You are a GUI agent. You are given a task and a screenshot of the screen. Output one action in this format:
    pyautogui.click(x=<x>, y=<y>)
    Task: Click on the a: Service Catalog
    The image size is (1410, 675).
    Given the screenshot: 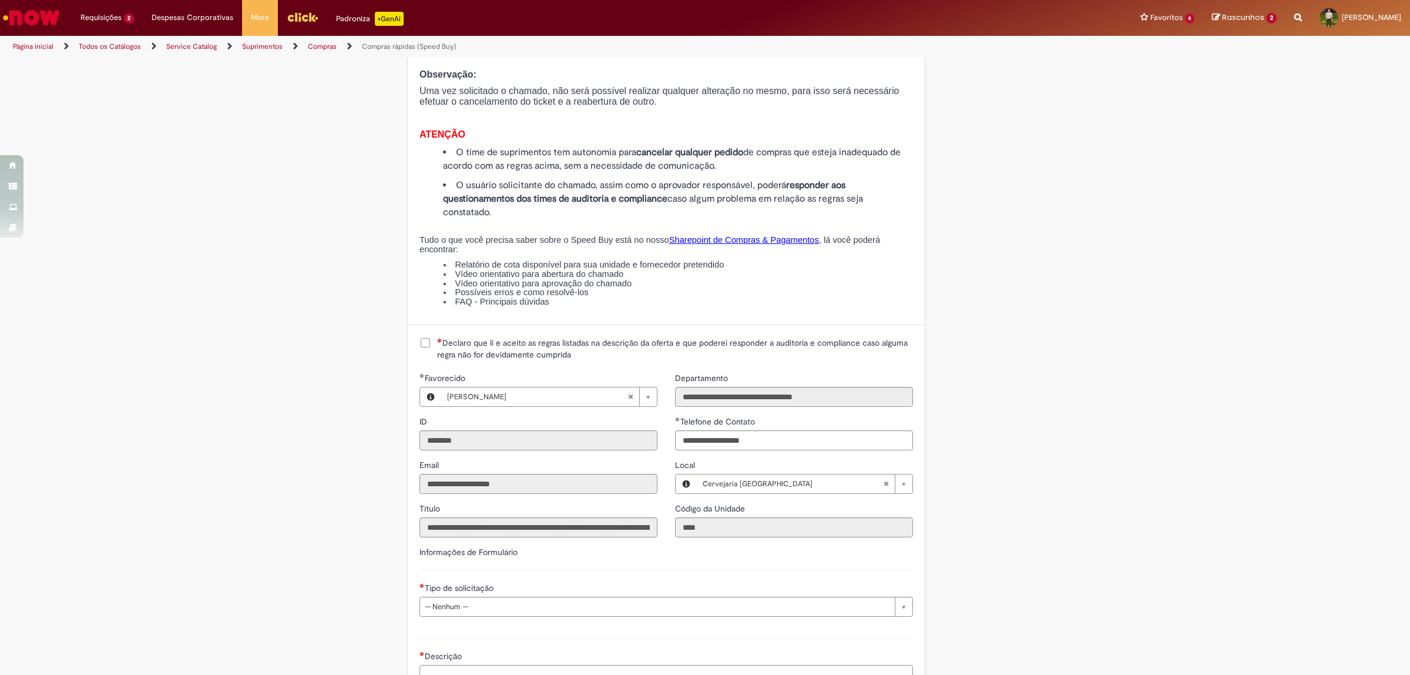 What is the action you would take?
    pyautogui.click(x=192, y=46)
    